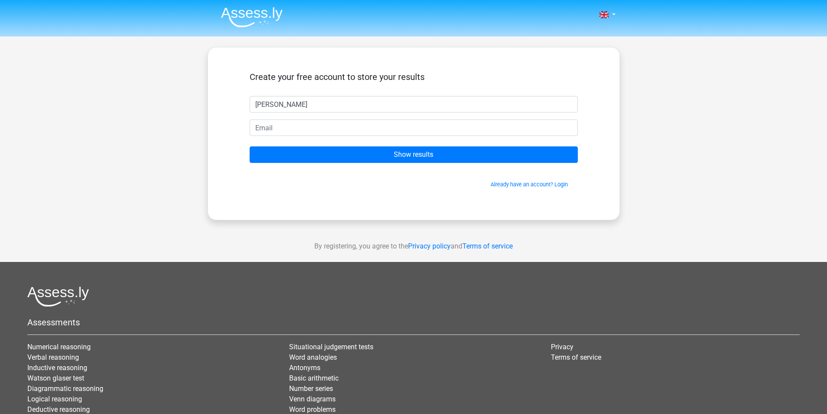 The height and width of the screenshot is (414, 827). Describe the element at coordinates (314, 378) in the screenshot. I see `a: Basic arithmetic` at that location.